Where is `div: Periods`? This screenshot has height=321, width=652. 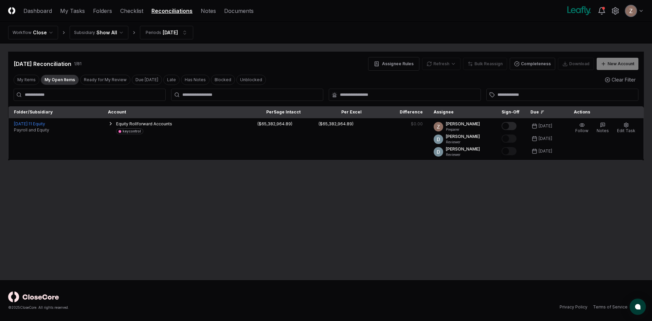 div: Periods is located at coordinates (154, 33).